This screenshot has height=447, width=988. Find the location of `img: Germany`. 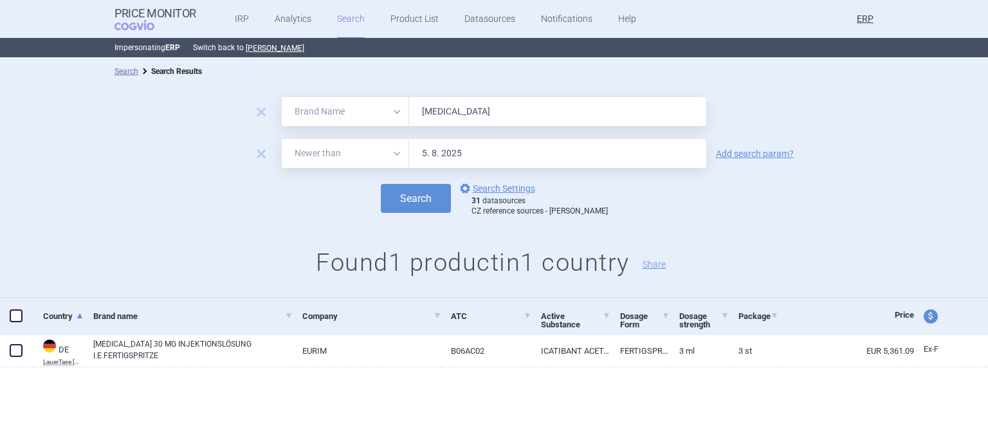

img: Germany is located at coordinates (50, 346).